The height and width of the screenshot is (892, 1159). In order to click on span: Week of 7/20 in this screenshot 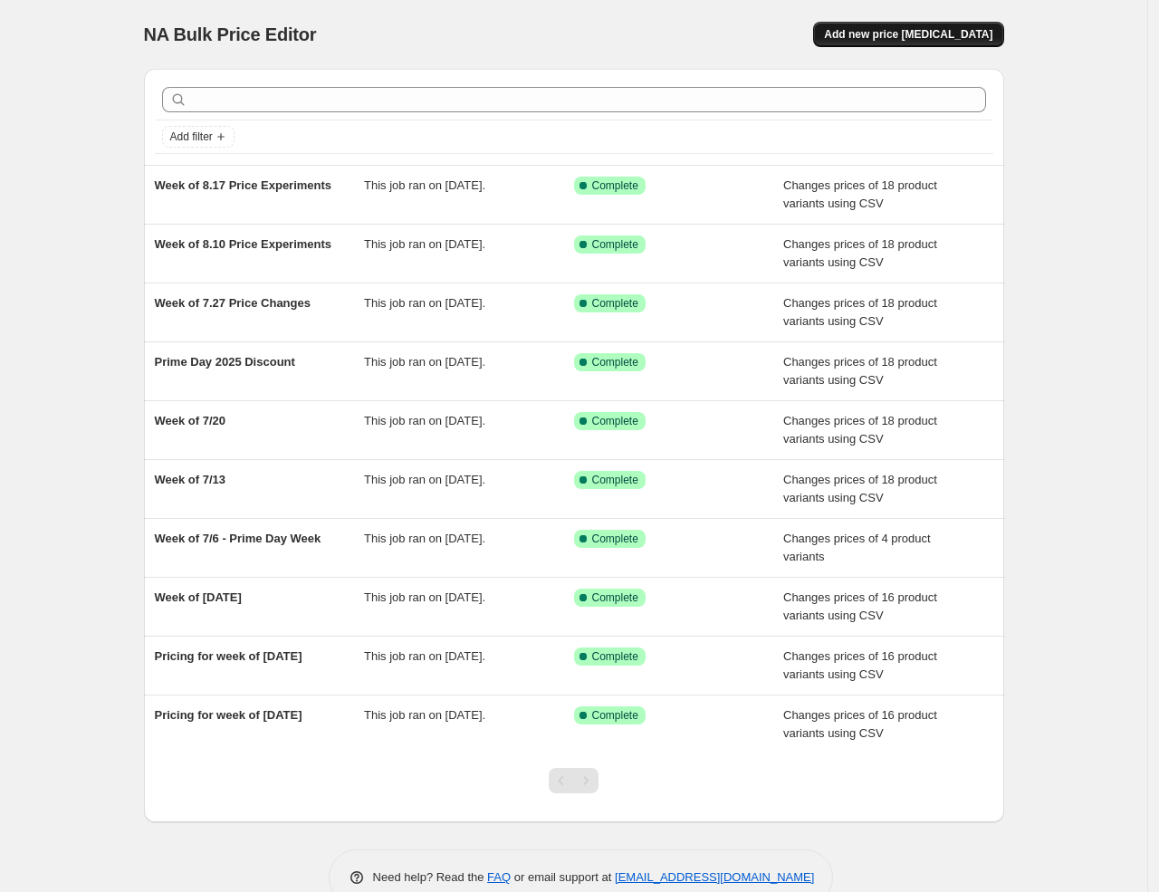, I will do `click(190, 420)`.